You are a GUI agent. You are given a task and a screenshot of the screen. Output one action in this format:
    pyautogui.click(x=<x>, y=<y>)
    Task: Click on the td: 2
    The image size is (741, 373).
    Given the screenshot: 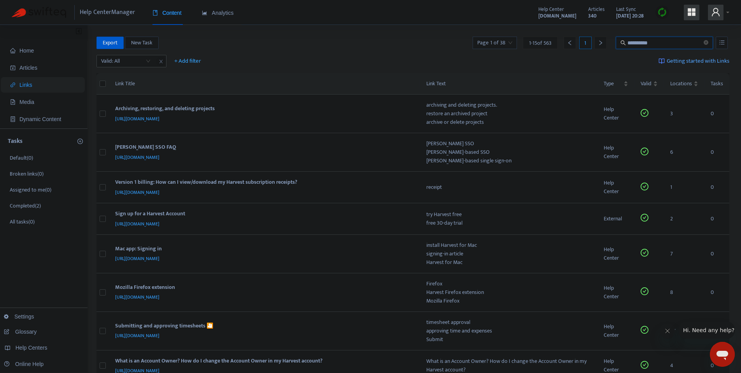 What is the action you would take?
    pyautogui.click(x=684, y=219)
    